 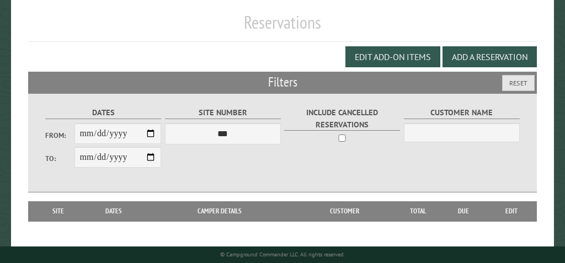 I want to click on button: Add a Reservation, so click(x=490, y=57).